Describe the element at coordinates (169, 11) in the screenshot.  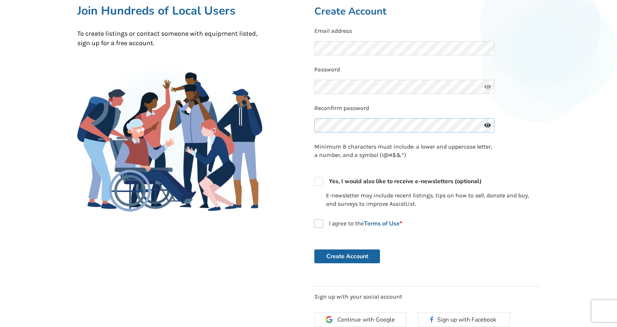
I see `h1: Join Hundreds of Local Users` at that location.